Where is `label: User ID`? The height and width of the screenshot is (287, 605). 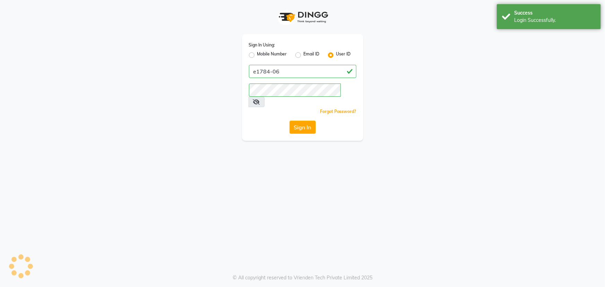 label: User ID is located at coordinates (344, 55).